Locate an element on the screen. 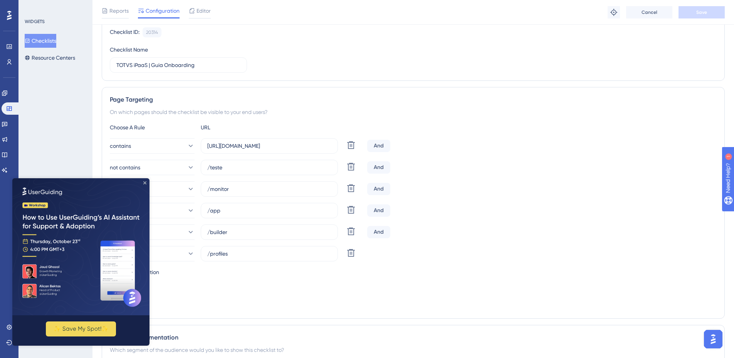 Image resolution: width=734 pixels, height=358 pixels. span: Reports is located at coordinates (119, 11).